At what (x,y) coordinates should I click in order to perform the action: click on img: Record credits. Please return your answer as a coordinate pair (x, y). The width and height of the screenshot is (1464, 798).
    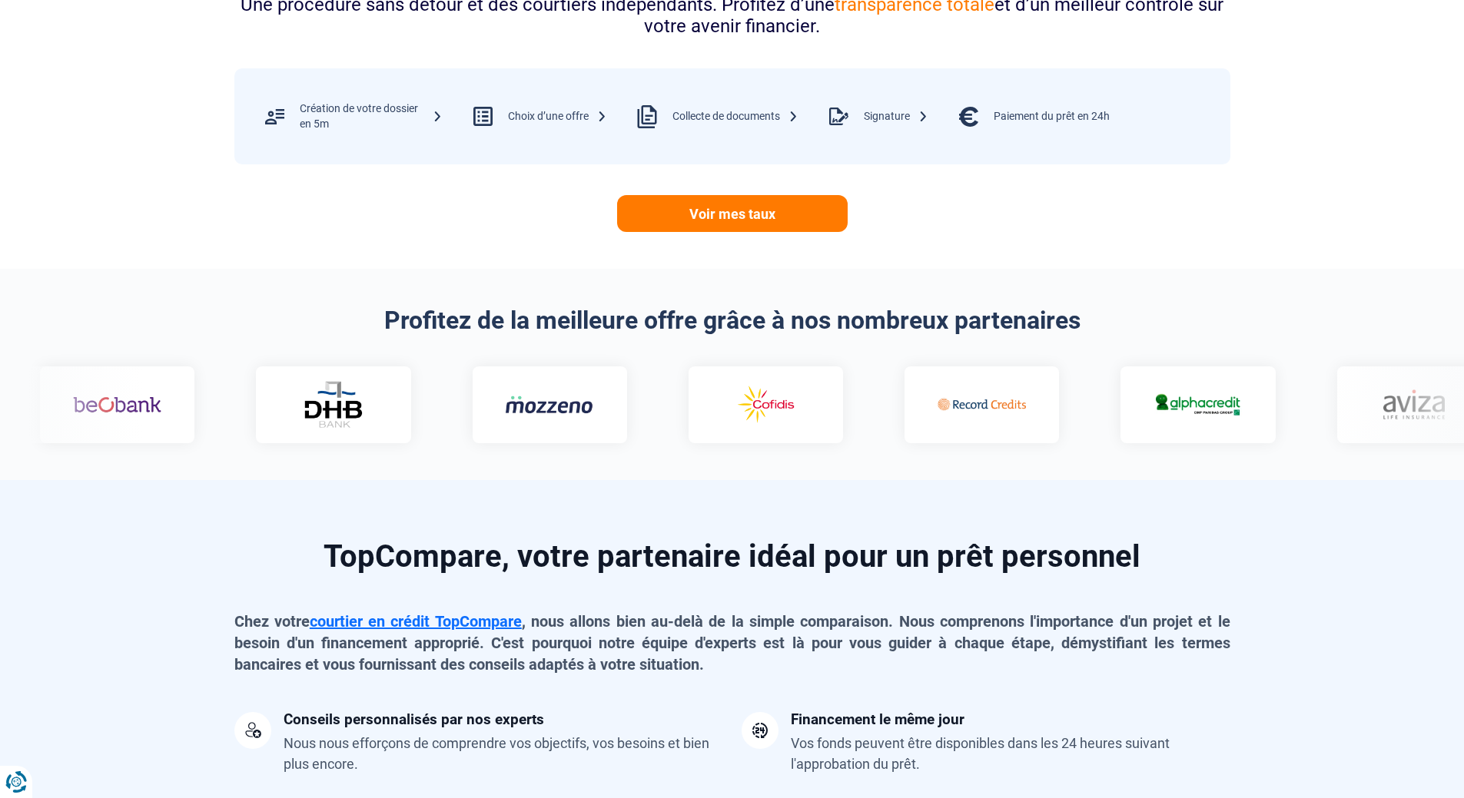
    Looking at the image, I should click on (981, 405).